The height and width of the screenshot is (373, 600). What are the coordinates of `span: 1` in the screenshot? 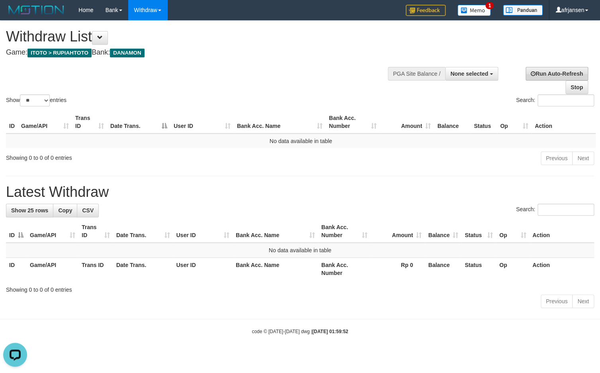 It's located at (490, 6).